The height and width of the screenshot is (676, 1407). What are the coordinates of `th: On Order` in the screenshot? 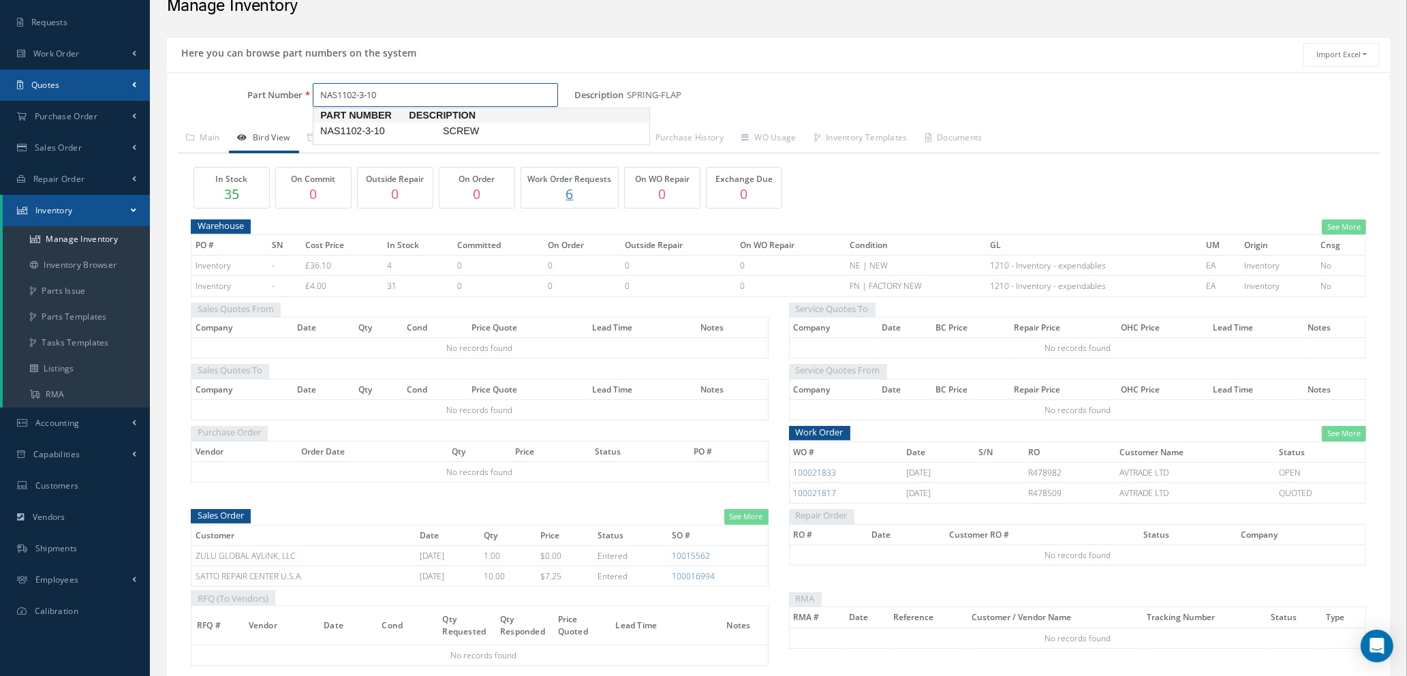 It's located at (582, 245).